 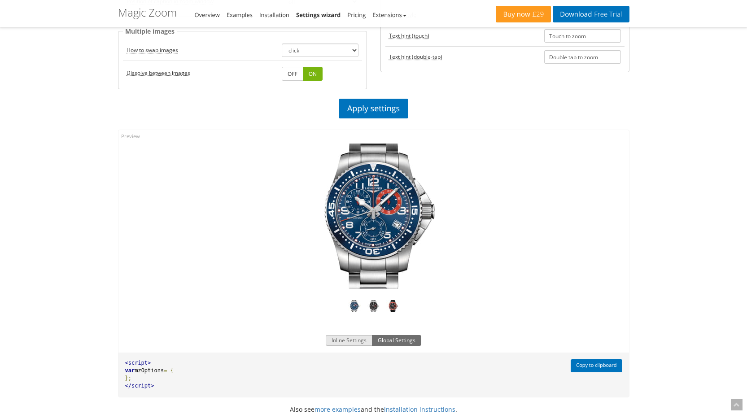 I want to click on span: £29, so click(x=537, y=14).